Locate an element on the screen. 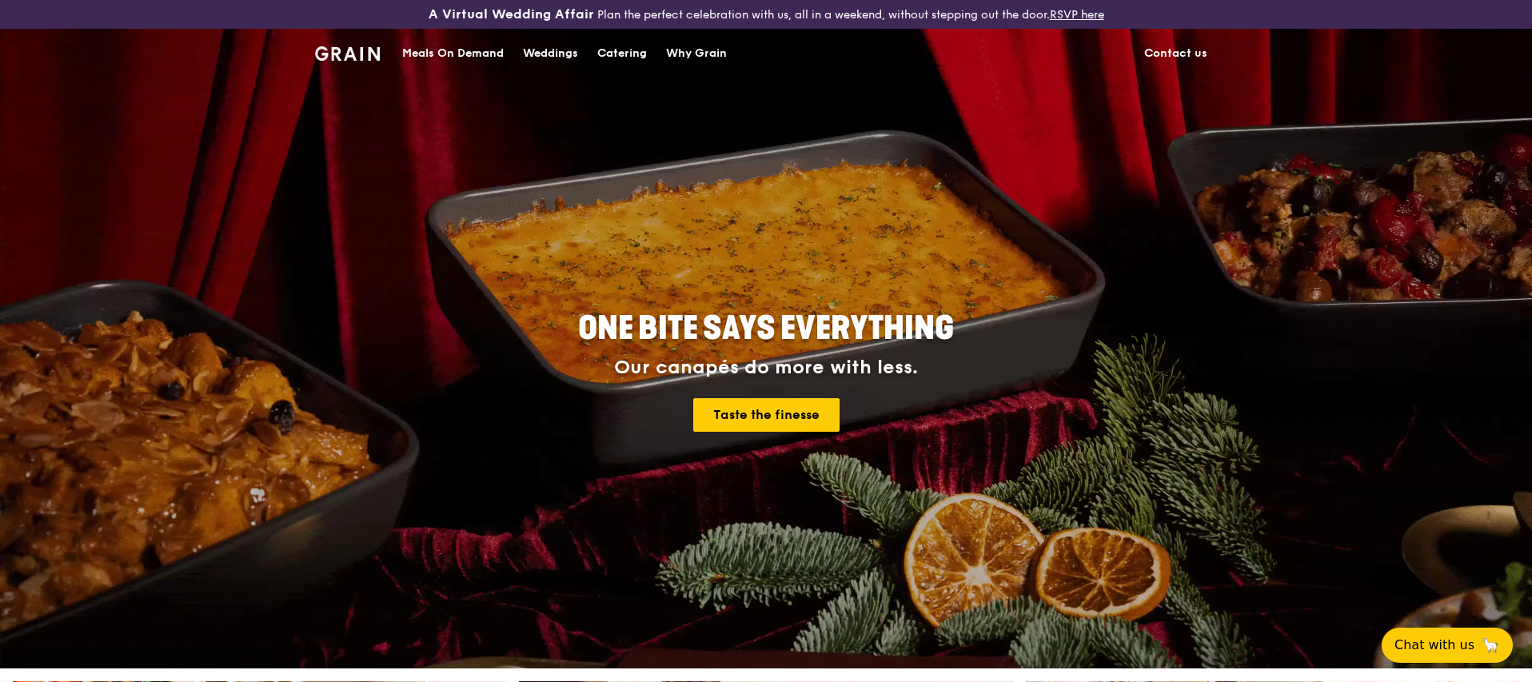  span: Chat with us is located at coordinates (1434, 645).